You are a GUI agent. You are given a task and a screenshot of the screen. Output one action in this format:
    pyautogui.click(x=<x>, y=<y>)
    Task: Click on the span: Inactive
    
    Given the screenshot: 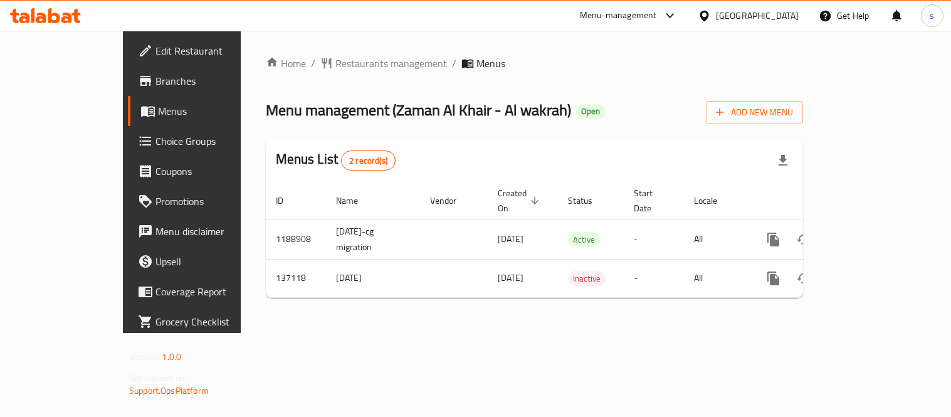 What is the action you would take?
    pyautogui.click(x=587, y=278)
    